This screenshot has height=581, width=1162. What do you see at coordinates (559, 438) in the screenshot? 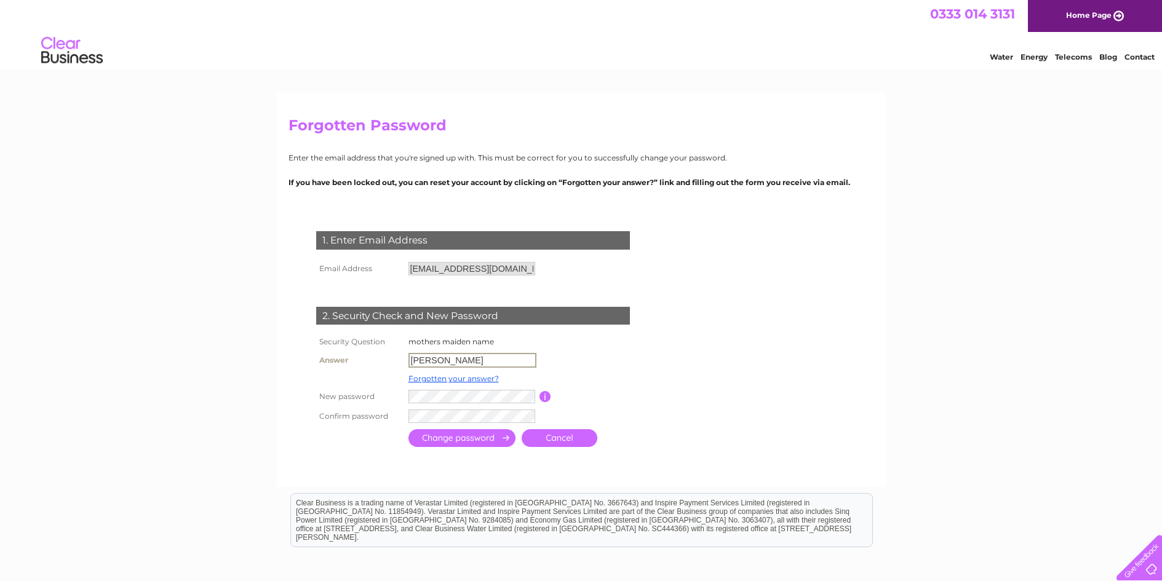
I see `a: Cancel` at bounding box center [559, 438].